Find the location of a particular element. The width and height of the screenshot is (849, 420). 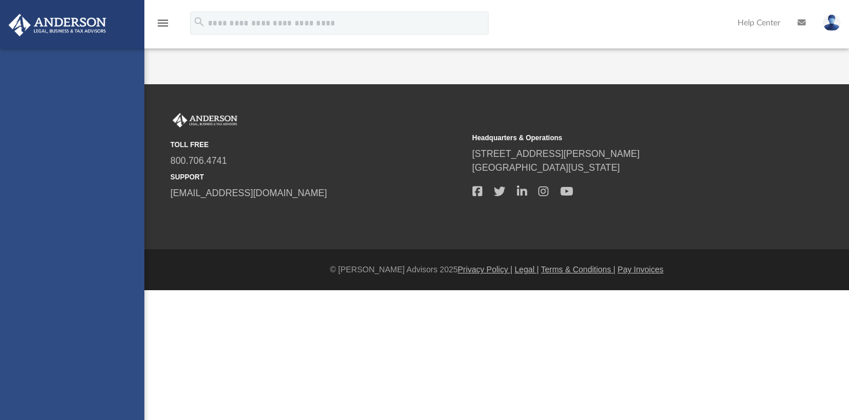

a: menu is located at coordinates (163, 26).